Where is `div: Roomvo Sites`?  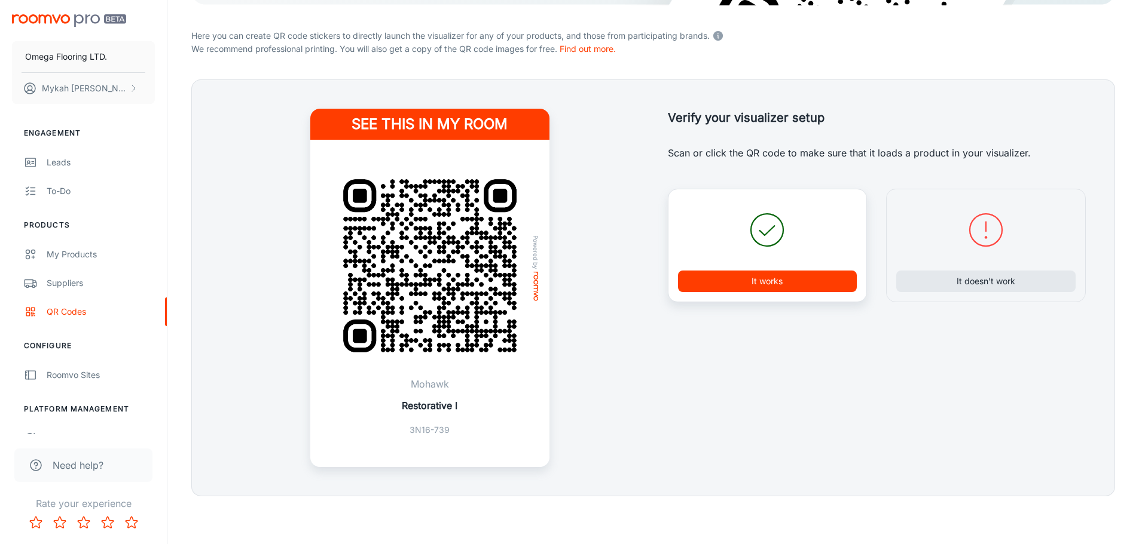
div: Roomvo Sites is located at coordinates (100, 375).